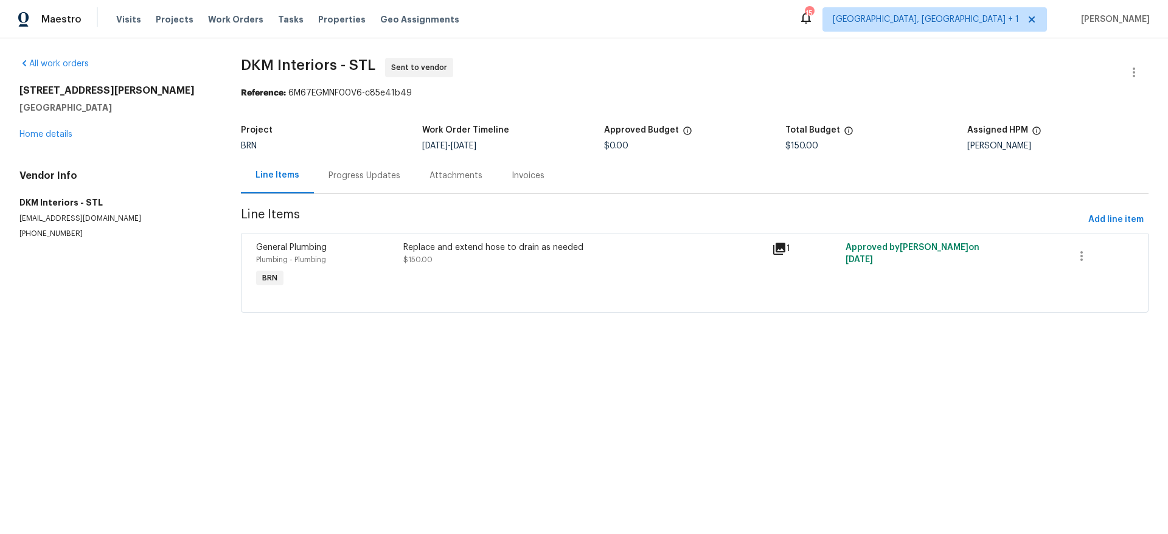 The width and height of the screenshot is (1168, 534). What do you see at coordinates (263, 93) in the screenshot?
I see `b: Reference:` at bounding box center [263, 93].